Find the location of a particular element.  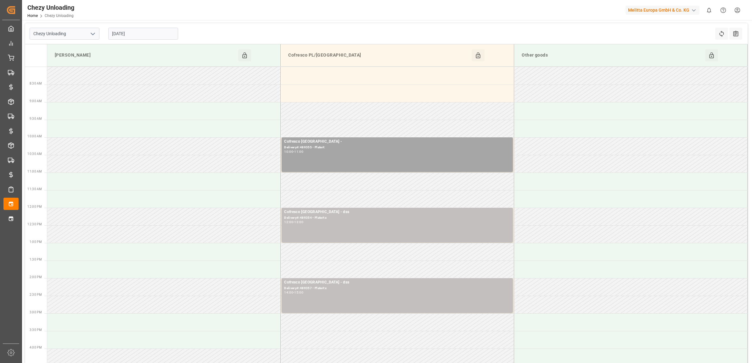

a: Home is located at coordinates (32, 16).